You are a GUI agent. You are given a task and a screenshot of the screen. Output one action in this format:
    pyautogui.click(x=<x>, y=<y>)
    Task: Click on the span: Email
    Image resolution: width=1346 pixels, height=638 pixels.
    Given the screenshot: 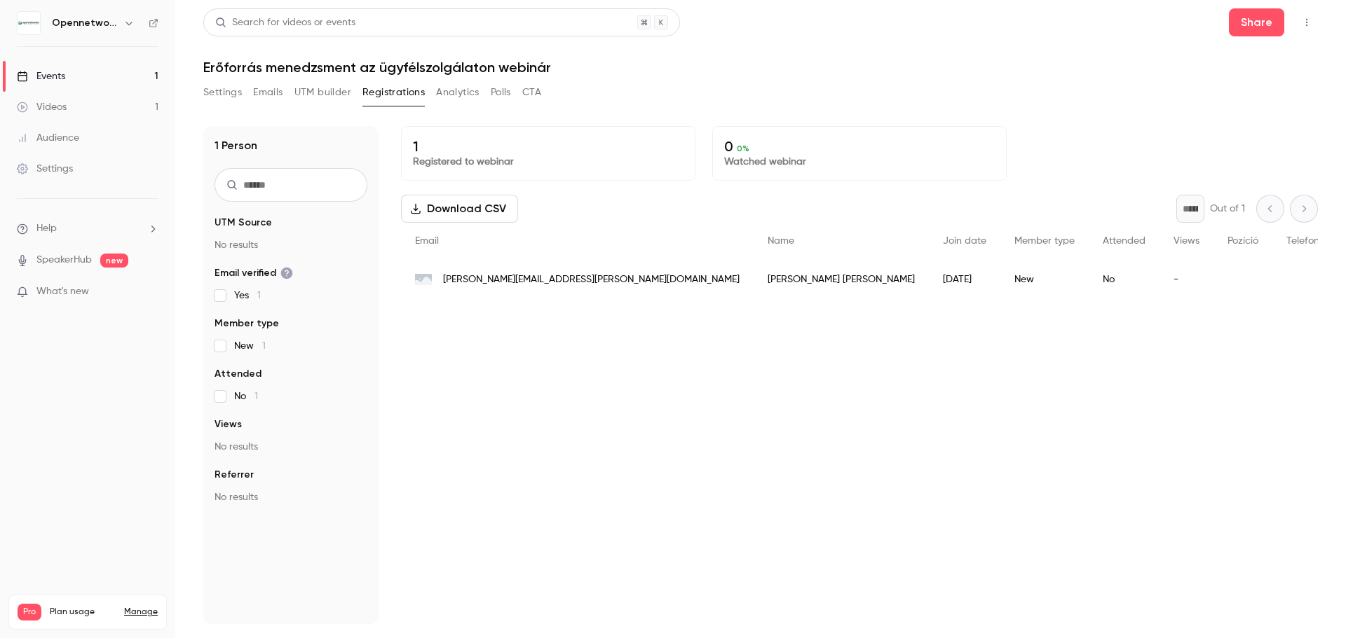 What is the action you would take?
    pyautogui.click(x=427, y=241)
    